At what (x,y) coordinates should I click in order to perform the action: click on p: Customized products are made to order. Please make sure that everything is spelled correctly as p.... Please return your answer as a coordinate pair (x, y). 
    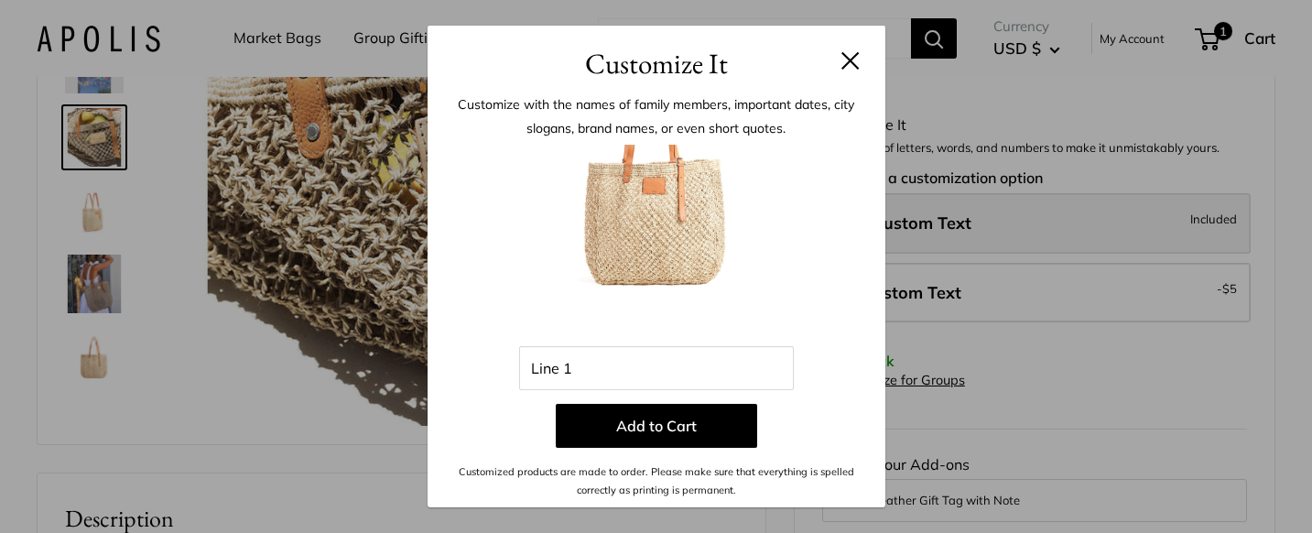
    Looking at the image, I should click on (657, 481).